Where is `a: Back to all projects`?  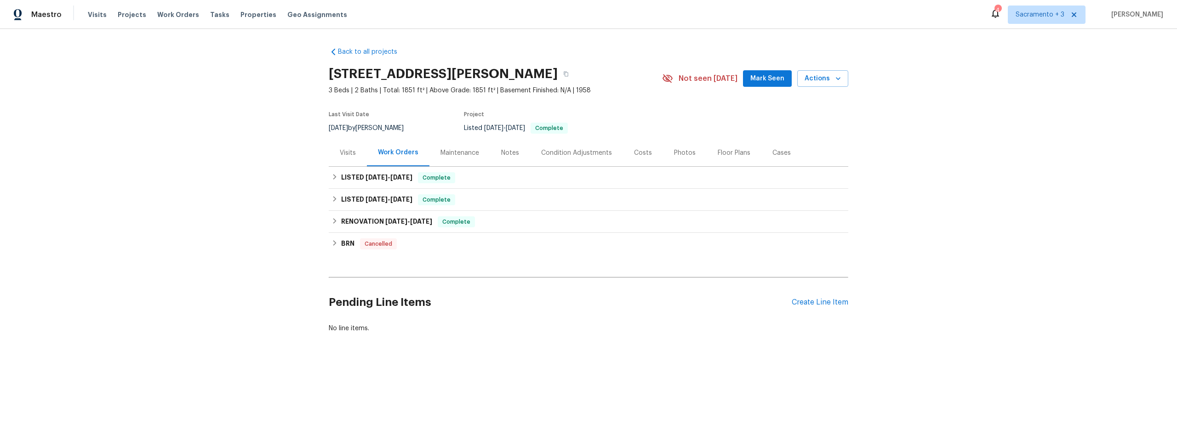
a: Back to all projects is located at coordinates (373, 52).